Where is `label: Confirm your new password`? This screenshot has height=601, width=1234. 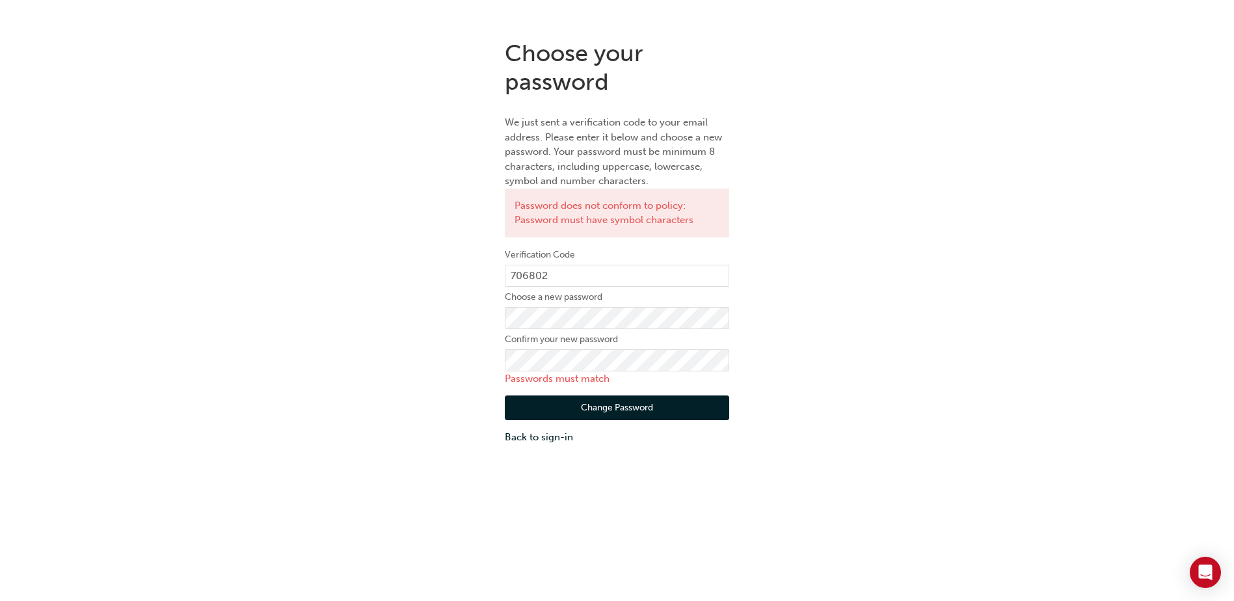 label: Confirm your new password is located at coordinates (617, 340).